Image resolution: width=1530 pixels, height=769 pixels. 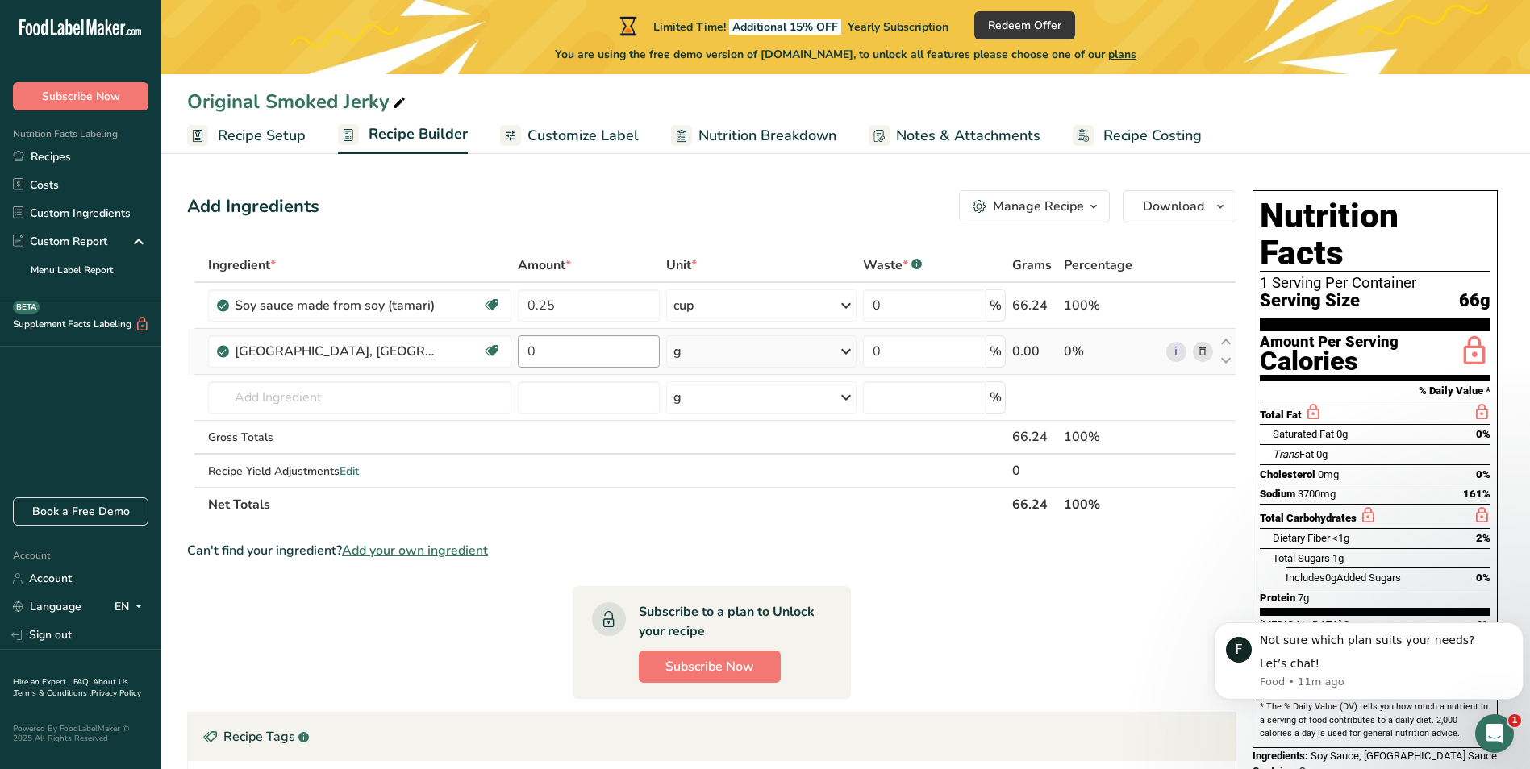 I want to click on a: i, so click(x=1176, y=352).